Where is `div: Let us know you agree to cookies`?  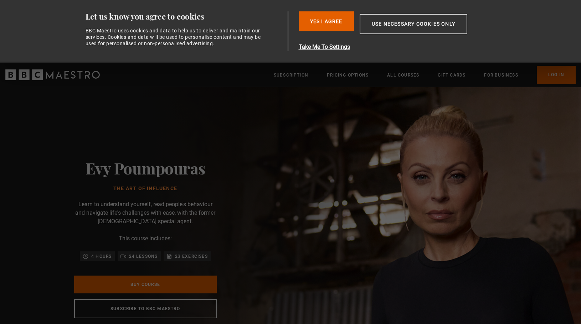
div: Let us know you agree to cookies is located at coordinates (185, 16).